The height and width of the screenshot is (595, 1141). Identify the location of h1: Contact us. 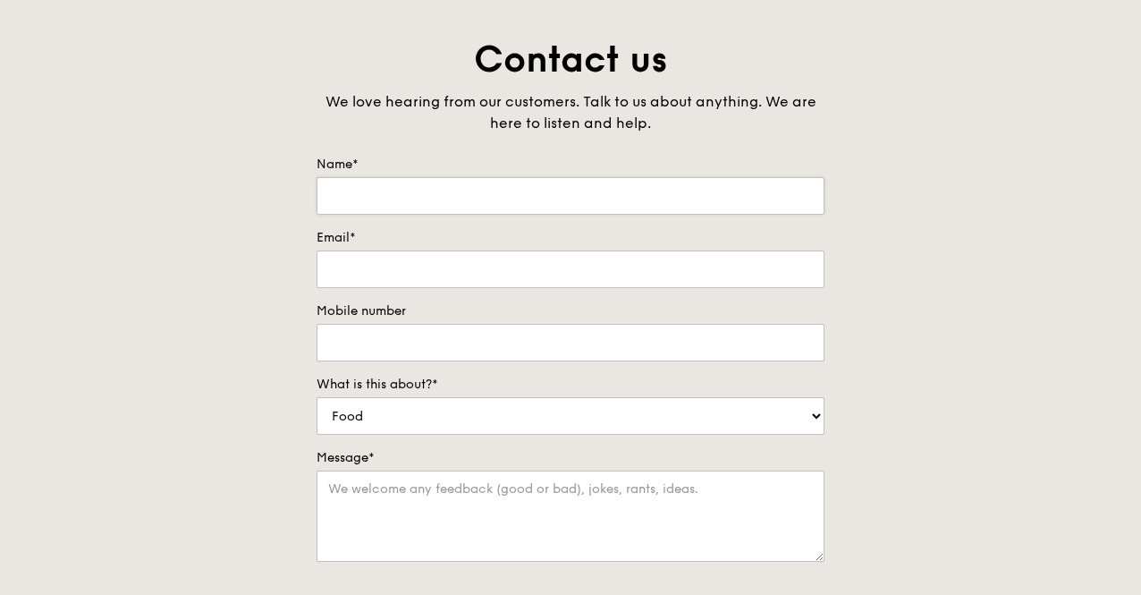
(571, 60).